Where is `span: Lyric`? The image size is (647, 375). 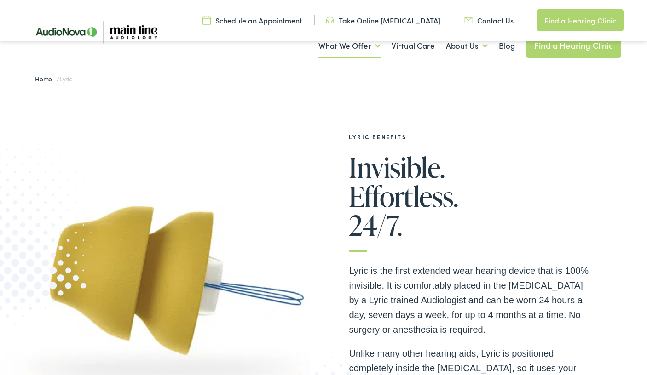
span: Lyric is located at coordinates (66, 79).